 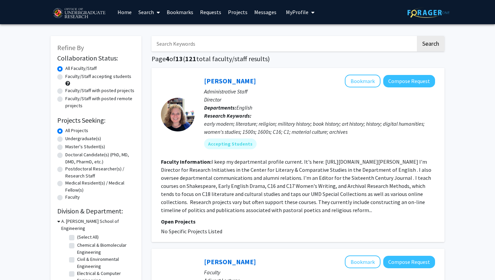 I want to click on a: Messages, so click(x=265, y=12).